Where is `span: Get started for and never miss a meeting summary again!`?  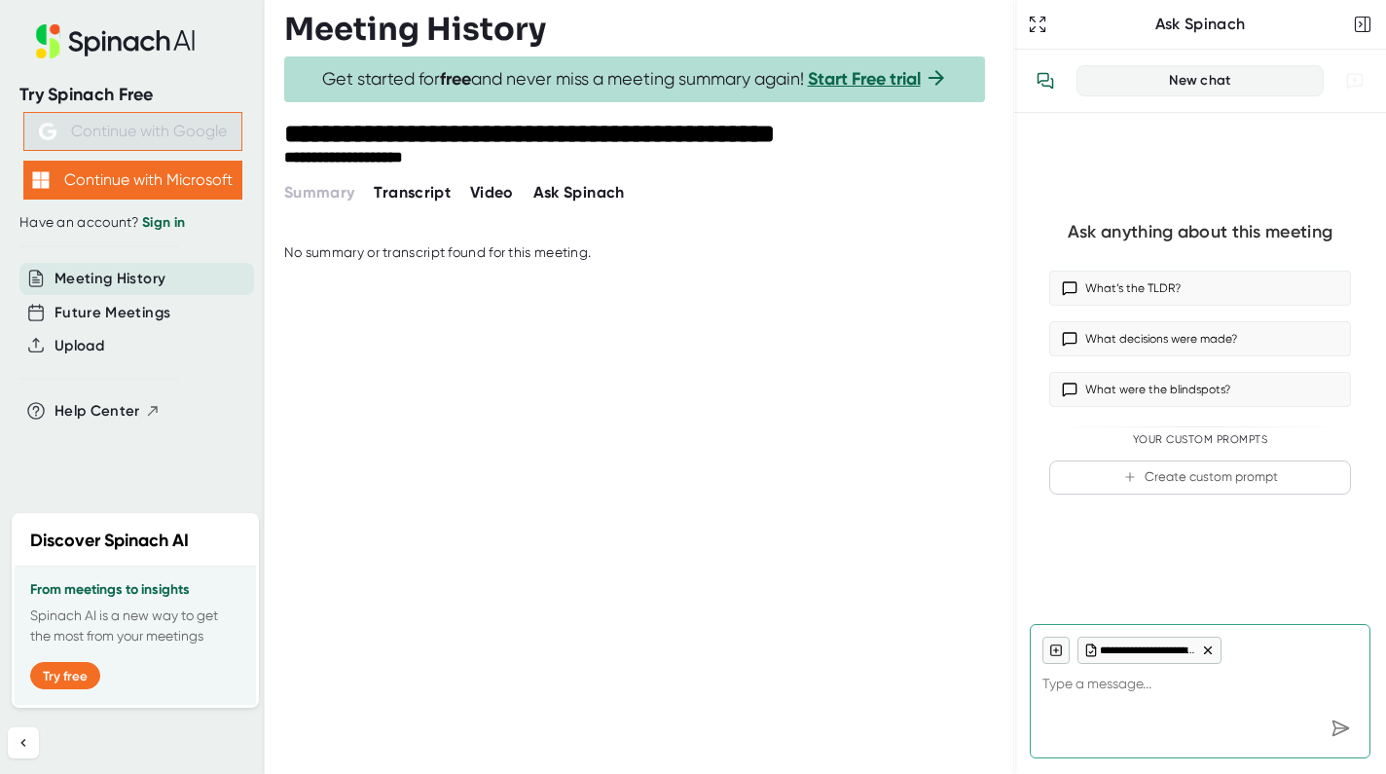 span: Get started for and never miss a meeting summary again! is located at coordinates (635, 79).